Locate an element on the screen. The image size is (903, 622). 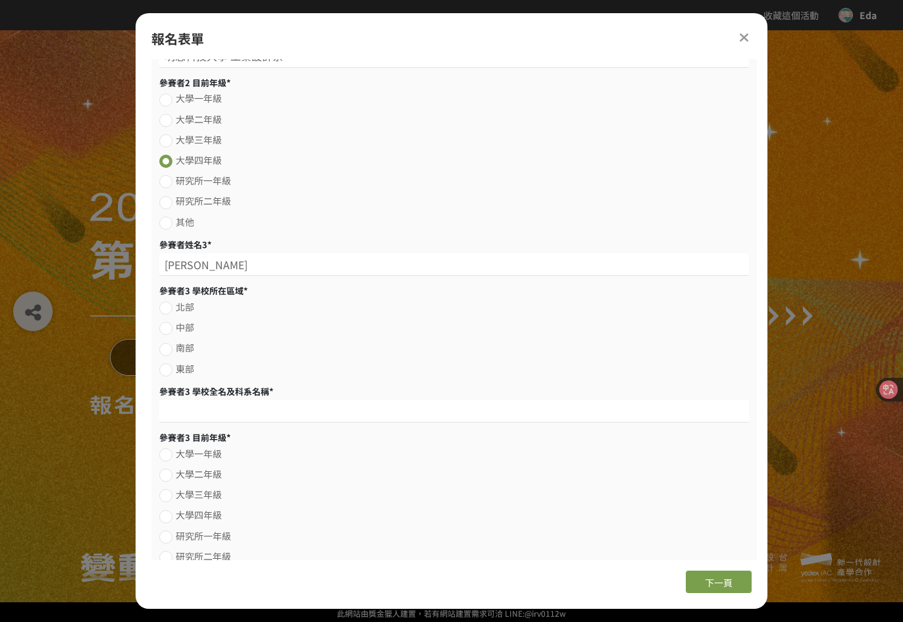
span: 其他 is located at coordinates (185, 222).